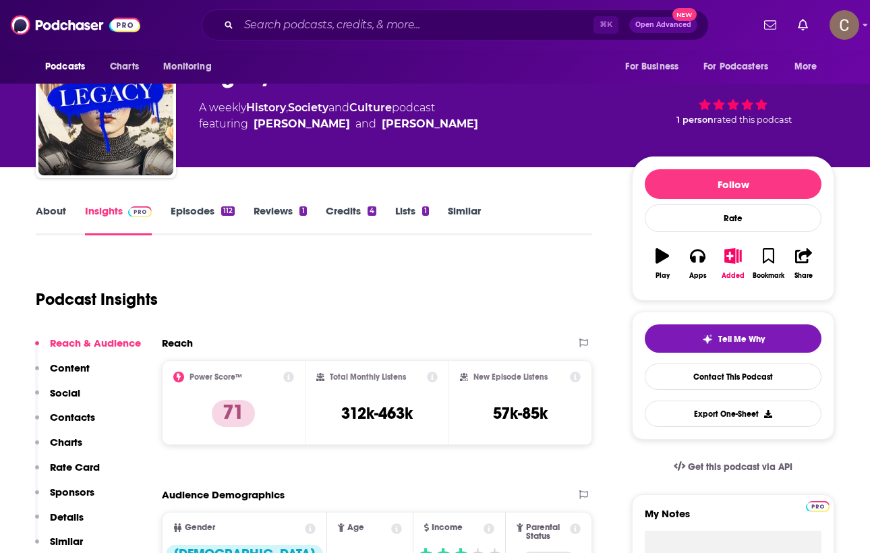 This screenshot has width=870, height=553. Describe the element at coordinates (455, 25) in the screenshot. I see `div: Search podcasts, credits, & more...` at that location.